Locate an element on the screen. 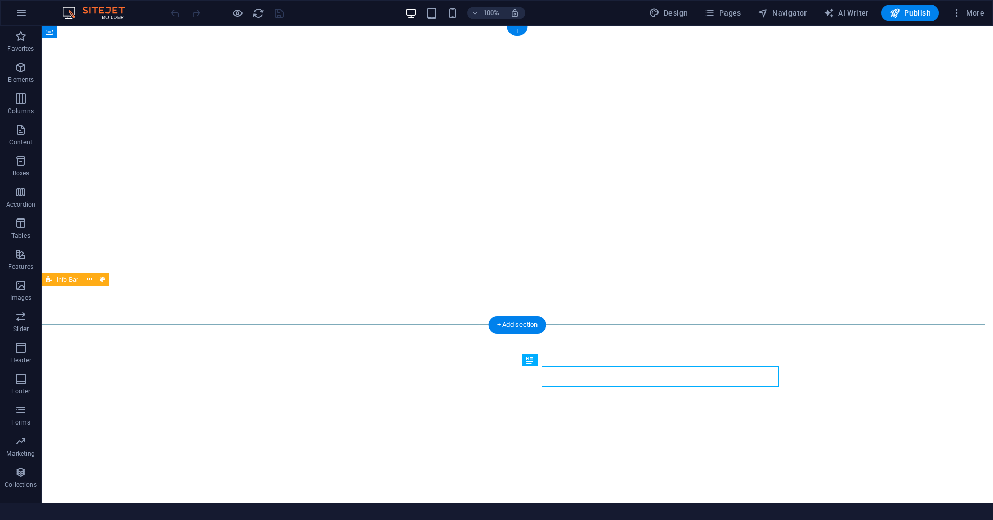 This screenshot has height=520, width=993. p: Features is located at coordinates (21, 267).